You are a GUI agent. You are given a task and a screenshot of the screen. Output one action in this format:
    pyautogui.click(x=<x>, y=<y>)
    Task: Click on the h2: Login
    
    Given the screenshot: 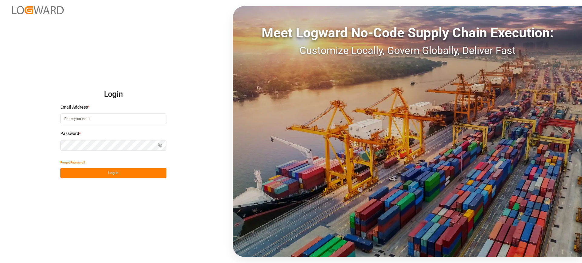 What is the action you would take?
    pyautogui.click(x=113, y=94)
    